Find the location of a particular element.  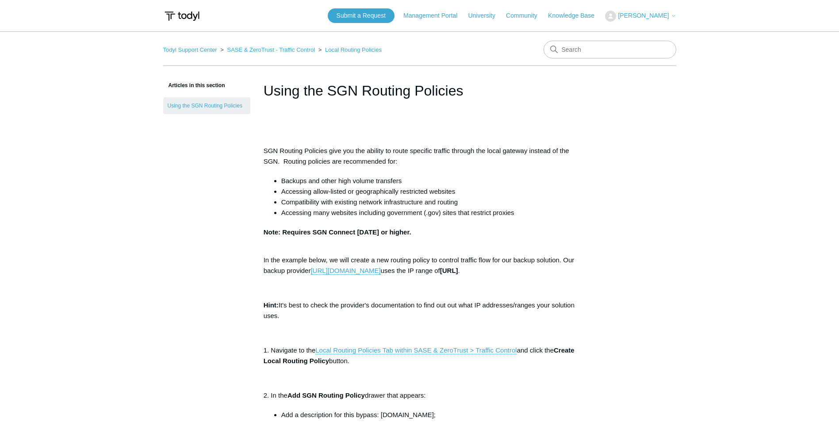

span: and click the is located at coordinates (535, 350).